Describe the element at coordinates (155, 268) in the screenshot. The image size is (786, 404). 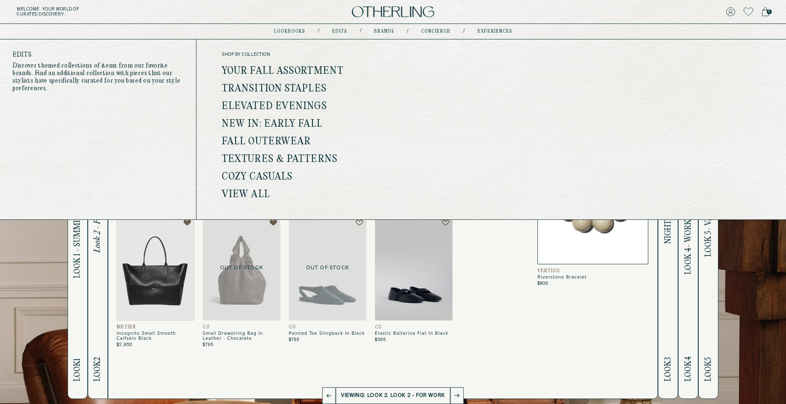
I see `img: Incognito Small Smooth Calfskin Black` at that location.